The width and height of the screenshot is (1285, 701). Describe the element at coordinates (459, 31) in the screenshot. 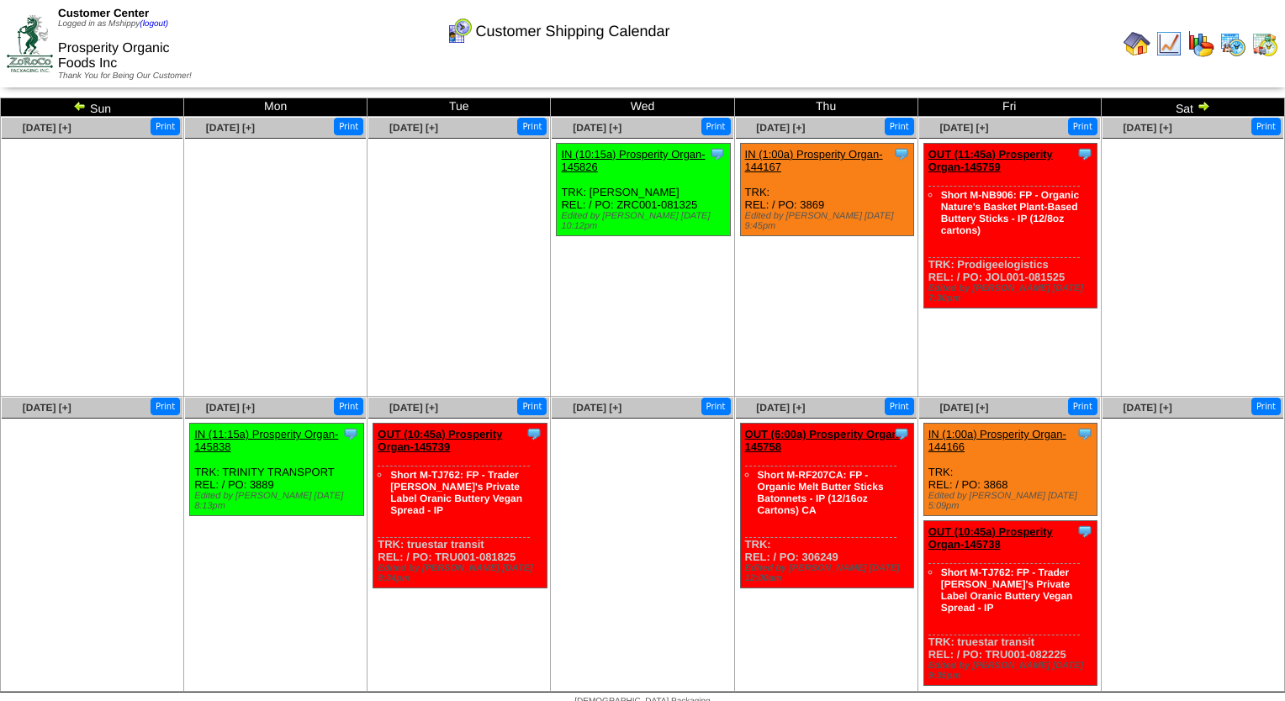

I see `img: calendarcustomer.gif` at that location.